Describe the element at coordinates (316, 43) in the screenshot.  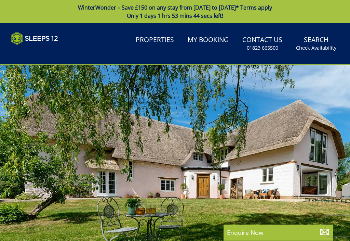
I see `a: SearchCheck Availability` at that location.